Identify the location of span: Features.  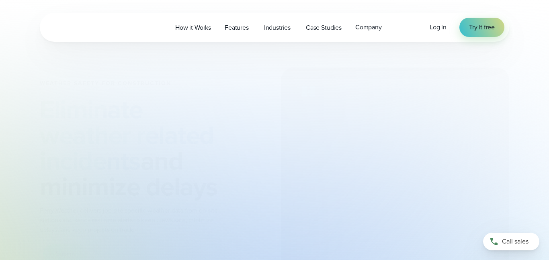
(237, 28).